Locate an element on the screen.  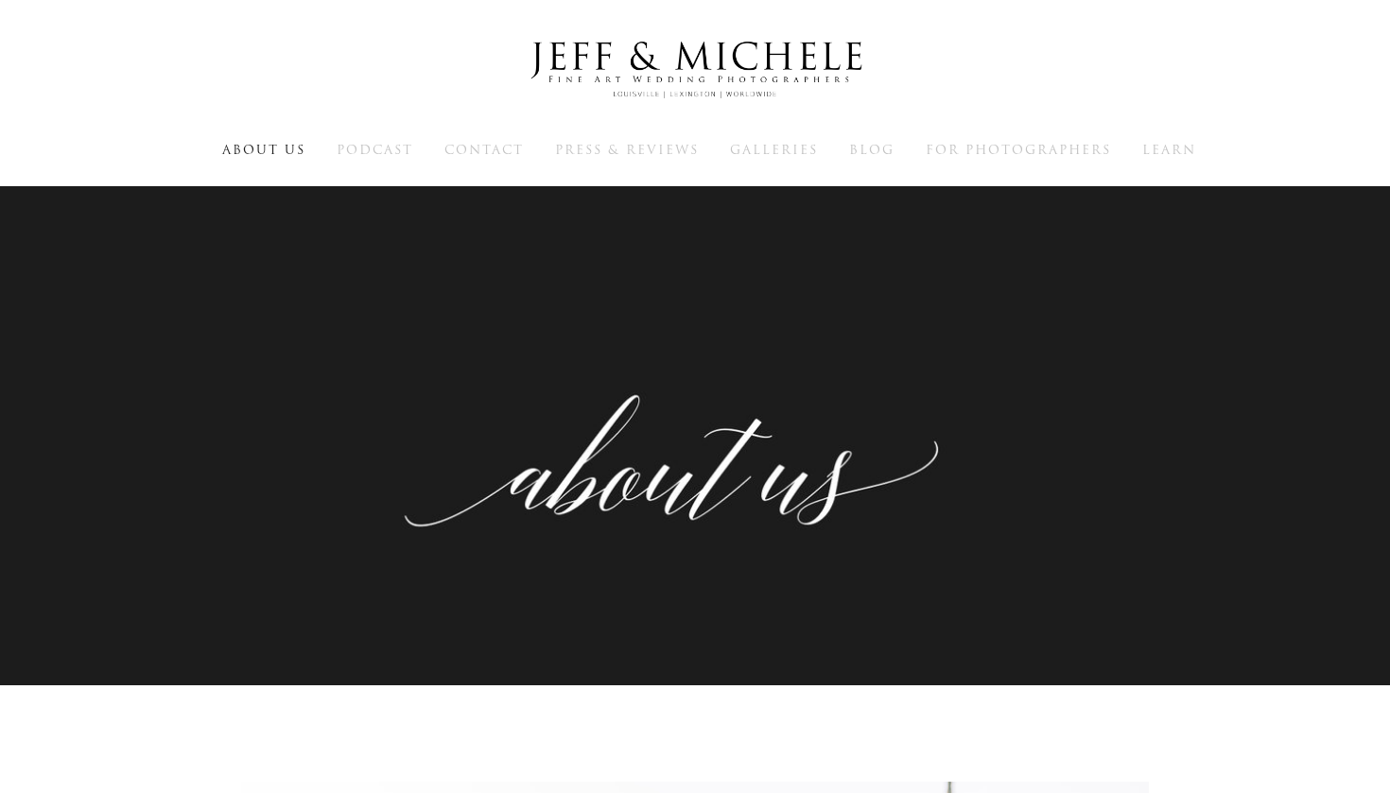
a: Learn is located at coordinates (1169, 149).